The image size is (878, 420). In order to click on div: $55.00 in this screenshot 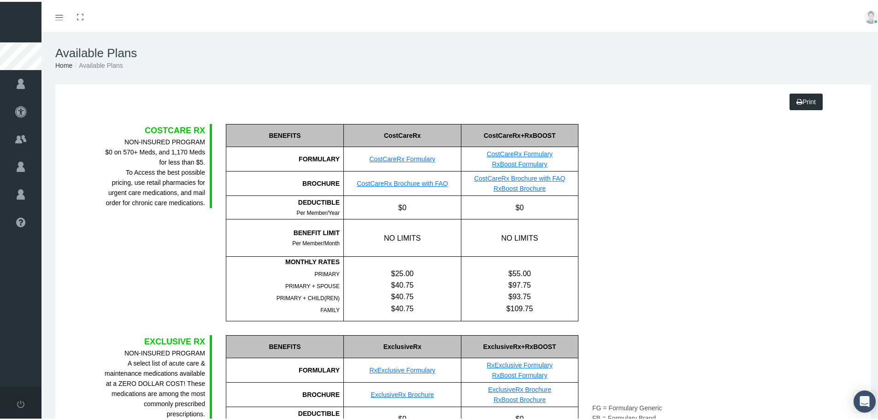, I will do `click(519, 271)`.